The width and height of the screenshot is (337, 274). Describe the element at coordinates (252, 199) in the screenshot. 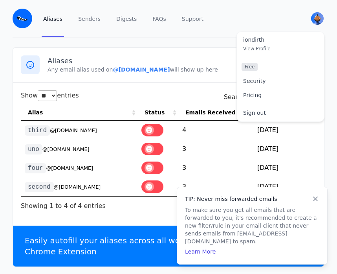

I see `h4: TIP: Never miss forwarded emails` at that location.